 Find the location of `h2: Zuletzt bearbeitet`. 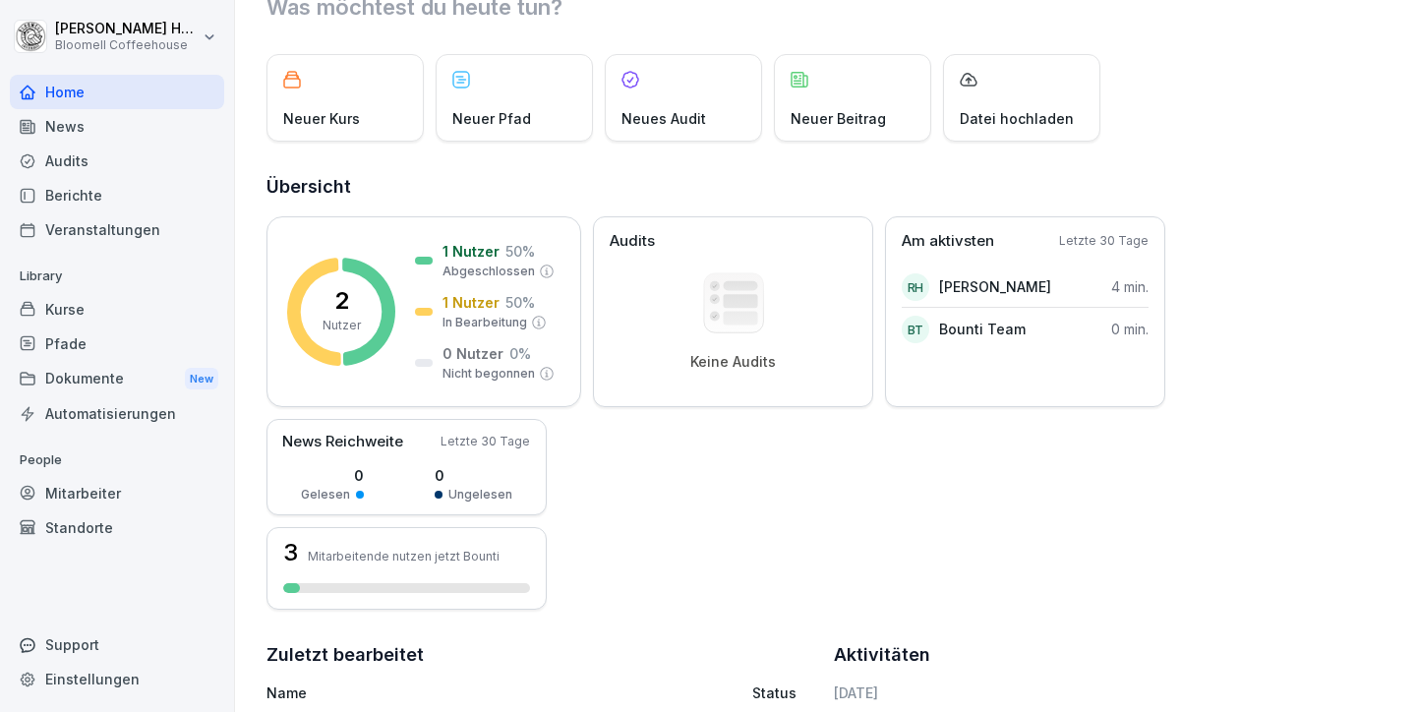

h2: Zuletzt bearbeitet is located at coordinates (543, 655).